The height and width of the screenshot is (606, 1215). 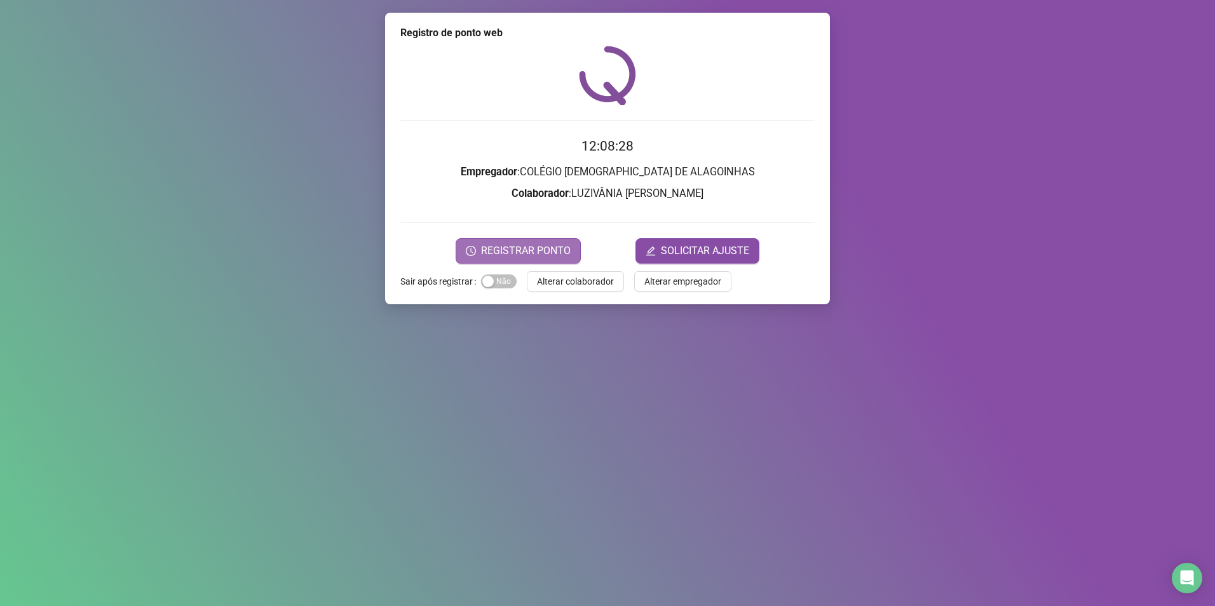 I want to click on span: SOLICITAR AJUSTE, so click(x=705, y=251).